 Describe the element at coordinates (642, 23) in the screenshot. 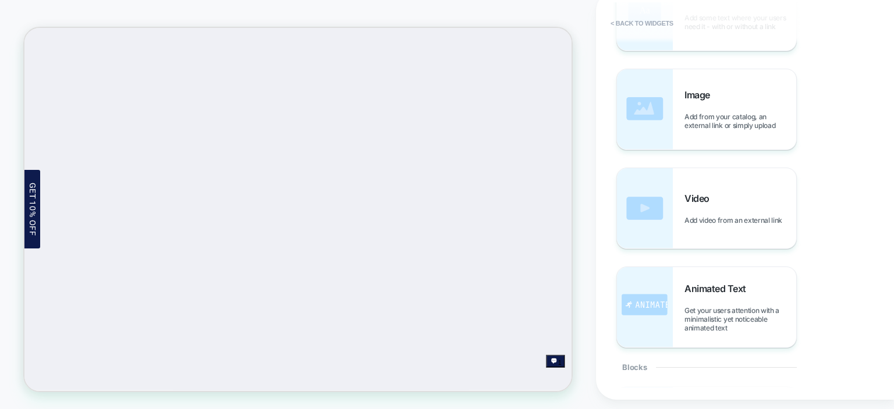

I see `button: < Back to widgets` at that location.